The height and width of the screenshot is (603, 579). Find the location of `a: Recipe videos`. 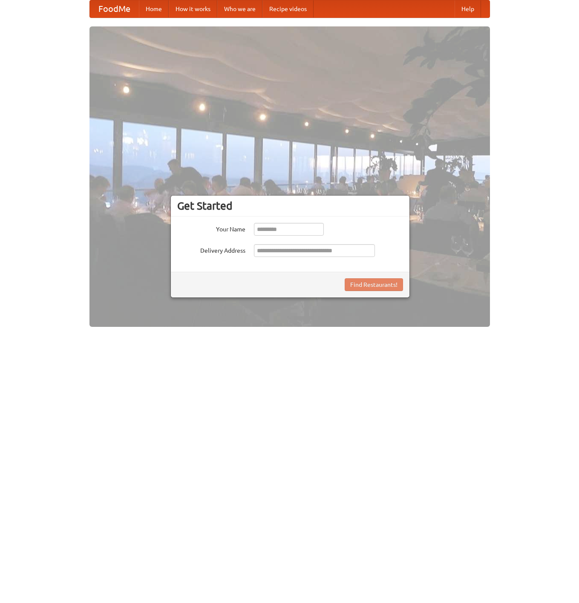

a: Recipe videos is located at coordinates (288, 9).